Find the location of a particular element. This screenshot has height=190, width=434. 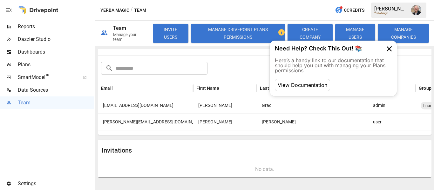

div: user is located at coordinates (392, 122).